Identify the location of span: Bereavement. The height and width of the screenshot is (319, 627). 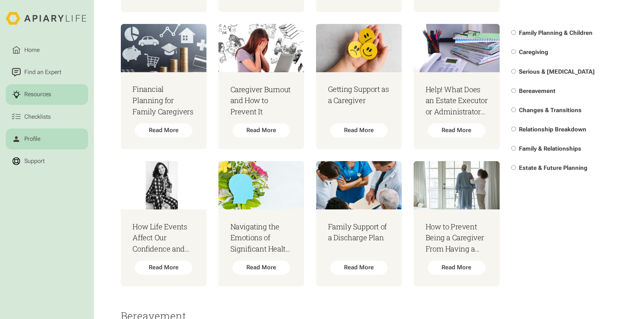
(537, 91).